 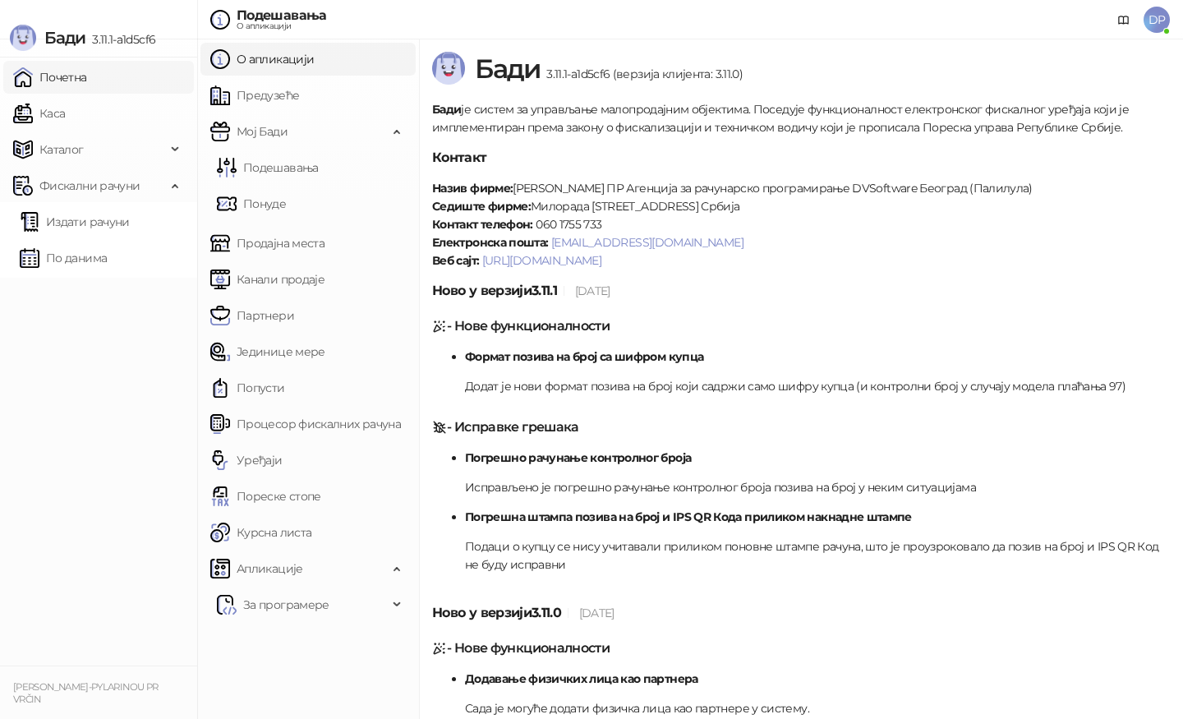 I want to click on a: Партнери, so click(x=252, y=315).